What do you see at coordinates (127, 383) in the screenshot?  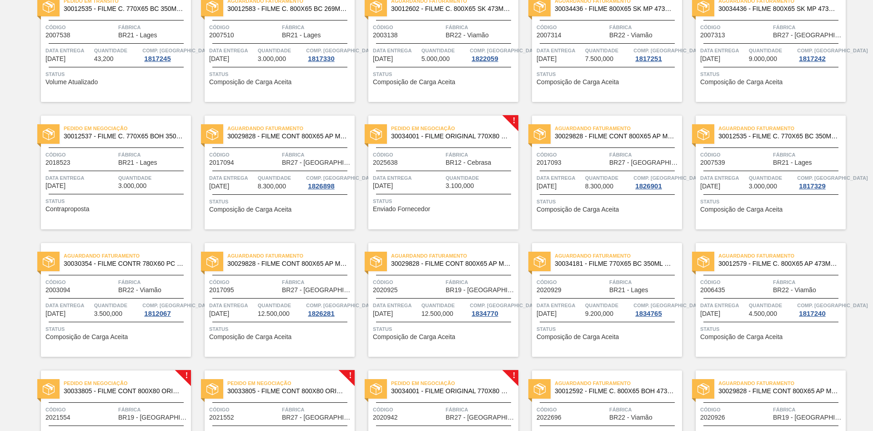 I see `span: Pedido em Negociação` at bounding box center [127, 383].